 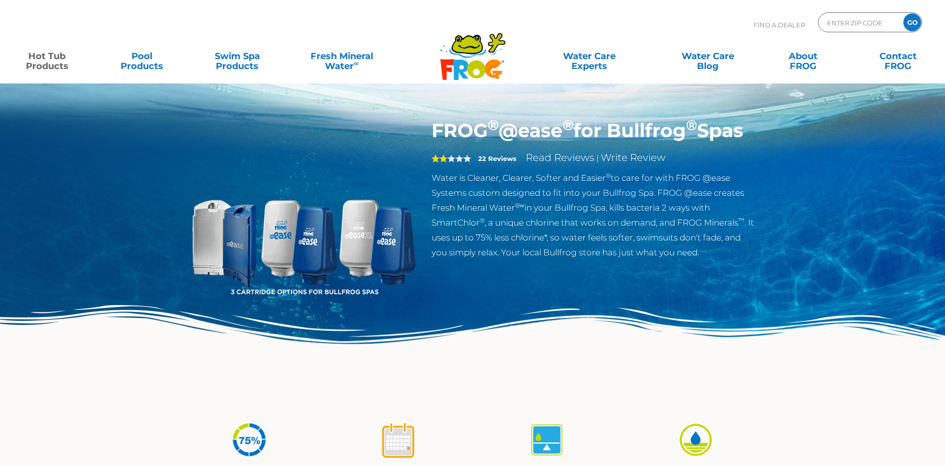 What do you see at coordinates (473, 50) in the screenshot?
I see `img: Frog Products Logo` at bounding box center [473, 50].